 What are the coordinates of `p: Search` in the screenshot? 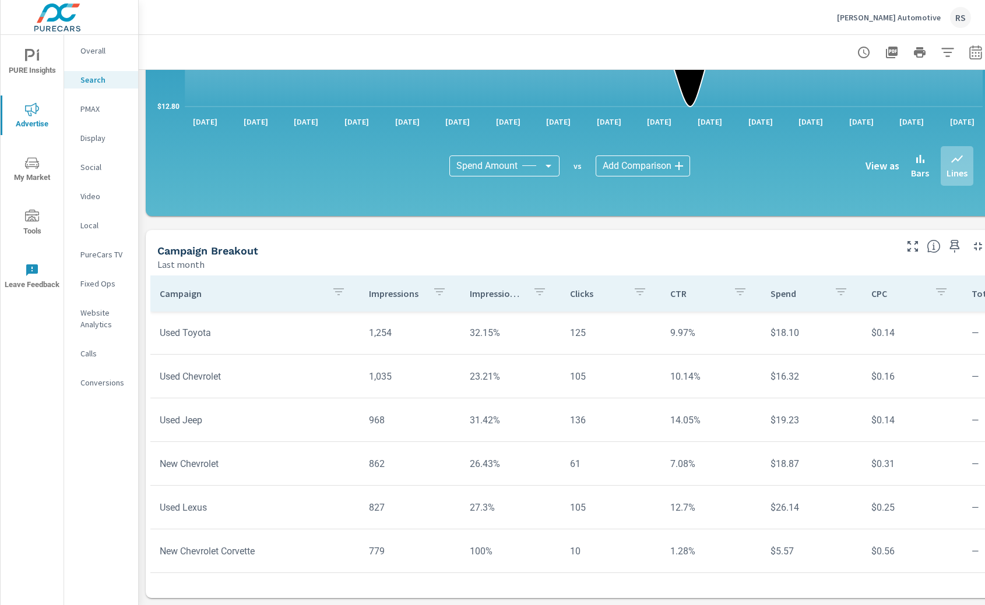 It's located at (104, 80).